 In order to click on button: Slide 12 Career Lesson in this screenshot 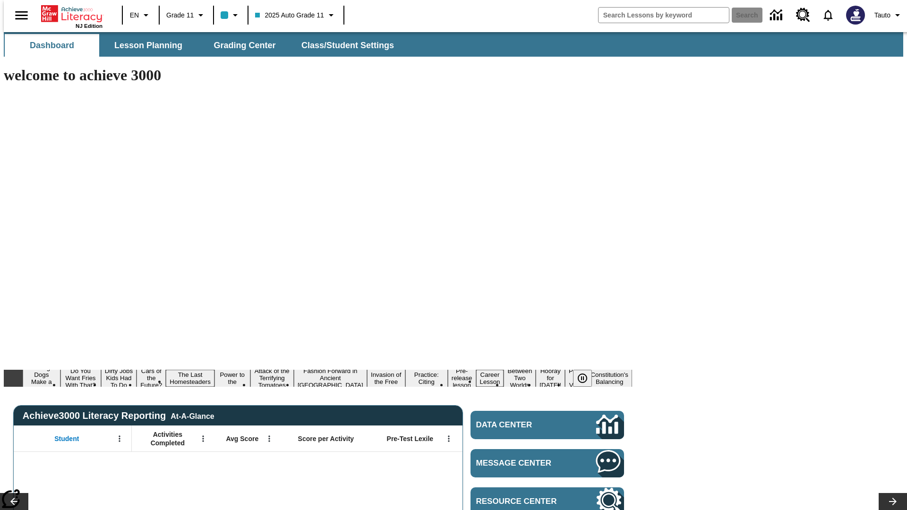, I will do `click(490, 379)`.